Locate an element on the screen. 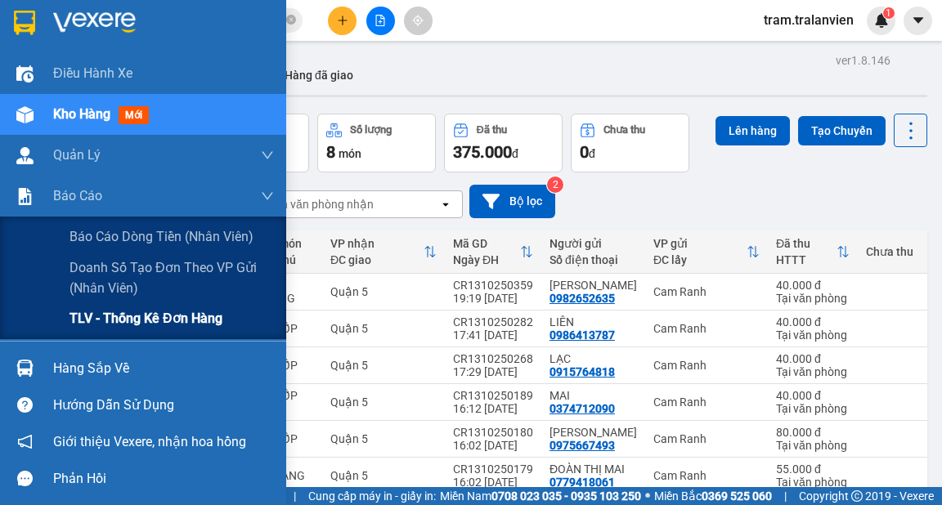 The image size is (942, 505). span: aim is located at coordinates (418, 20).